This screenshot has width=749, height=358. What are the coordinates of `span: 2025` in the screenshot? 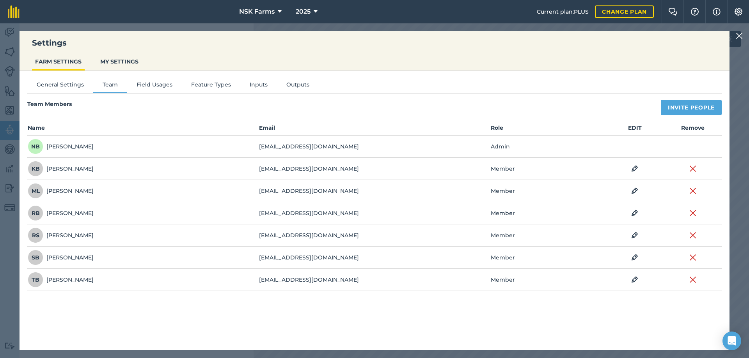 It's located at (303, 12).